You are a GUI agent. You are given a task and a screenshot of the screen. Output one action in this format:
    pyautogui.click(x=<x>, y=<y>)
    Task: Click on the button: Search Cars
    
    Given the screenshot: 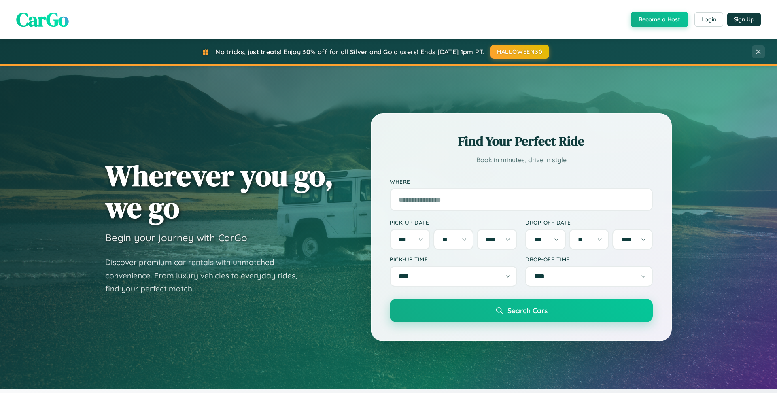 What is the action you would take?
    pyautogui.click(x=521, y=311)
    